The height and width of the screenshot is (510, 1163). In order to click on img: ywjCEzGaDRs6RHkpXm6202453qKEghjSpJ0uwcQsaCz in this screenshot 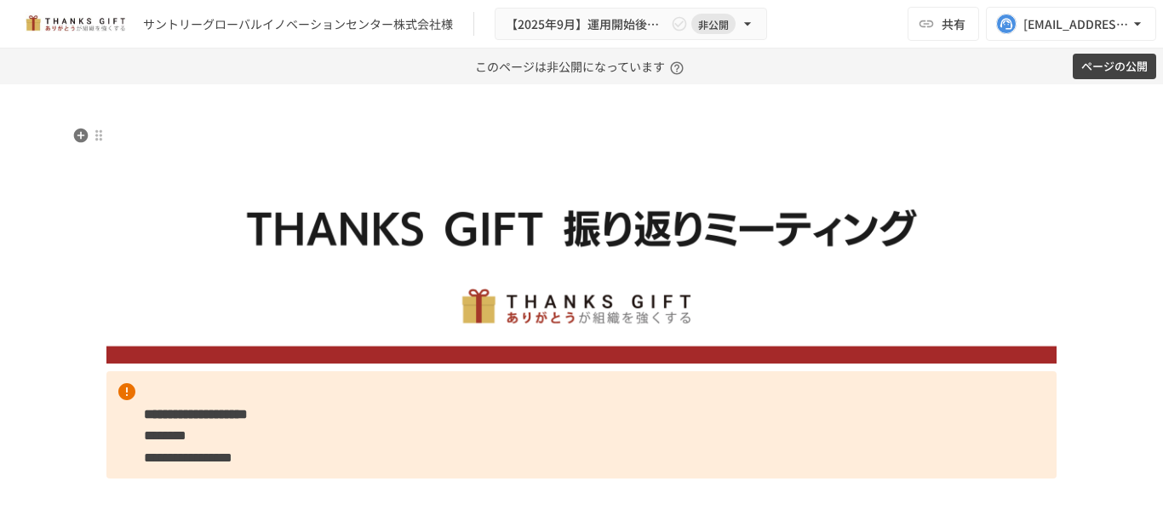, I will do `click(581, 244)`.